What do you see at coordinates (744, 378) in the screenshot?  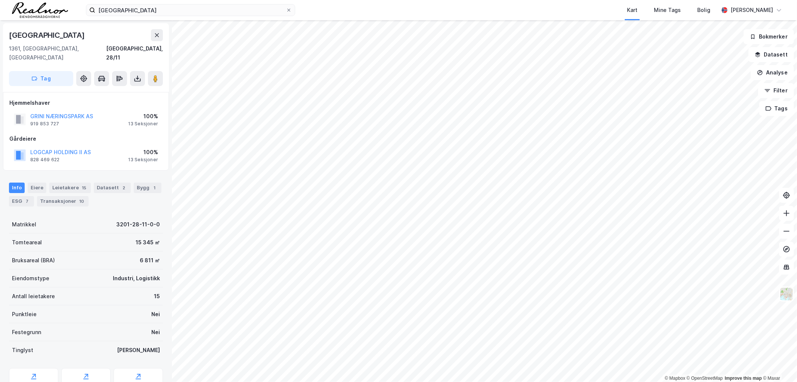 I see `a: Improve this map` at bounding box center [744, 378].